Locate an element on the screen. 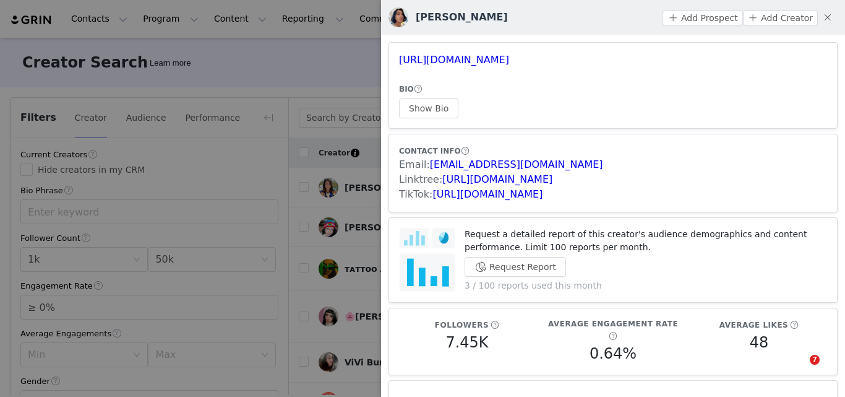 The height and width of the screenshot is (397, 845). p: Request a detailed report of this creator's audience demographics and content performance. Limit ... is located at coordinates (646, 241).